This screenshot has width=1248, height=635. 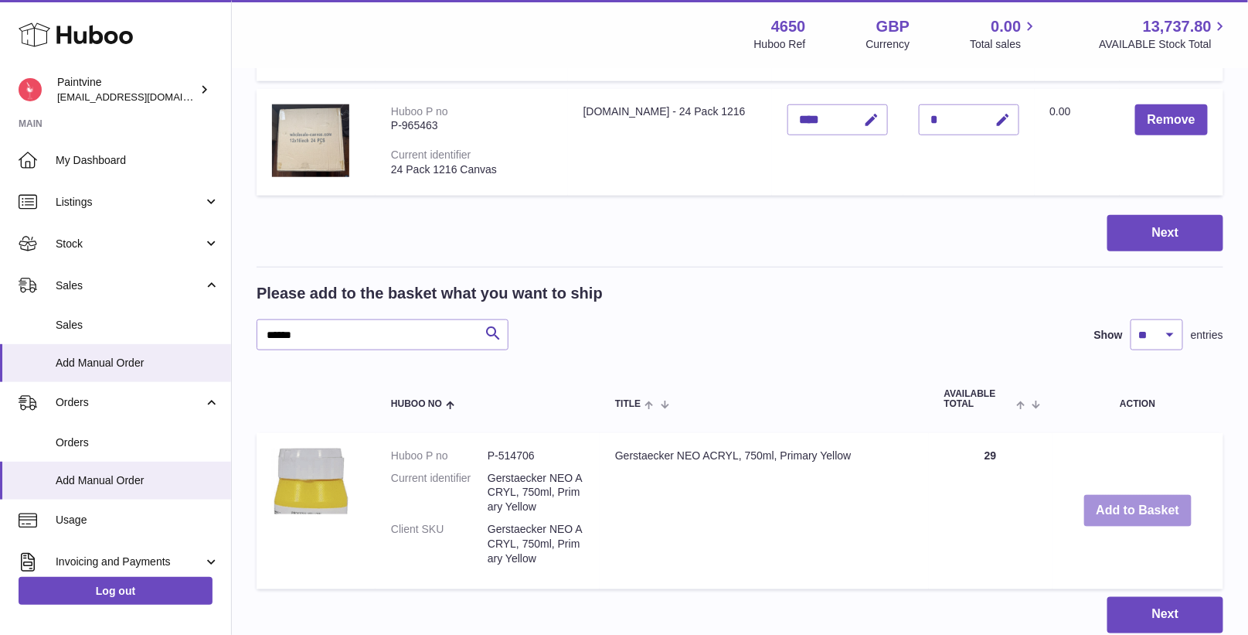 I want to click on div: Current identifier, so click(x=431, y=155).